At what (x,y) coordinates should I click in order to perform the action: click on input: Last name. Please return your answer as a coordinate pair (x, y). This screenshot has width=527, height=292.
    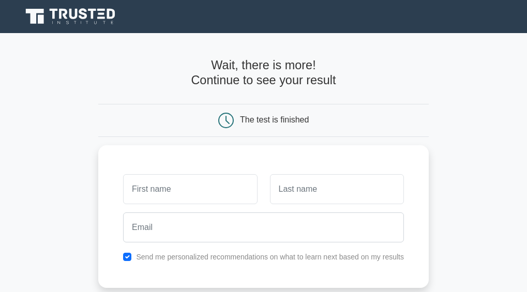
    Looking at the image, I should click on (337, 189).